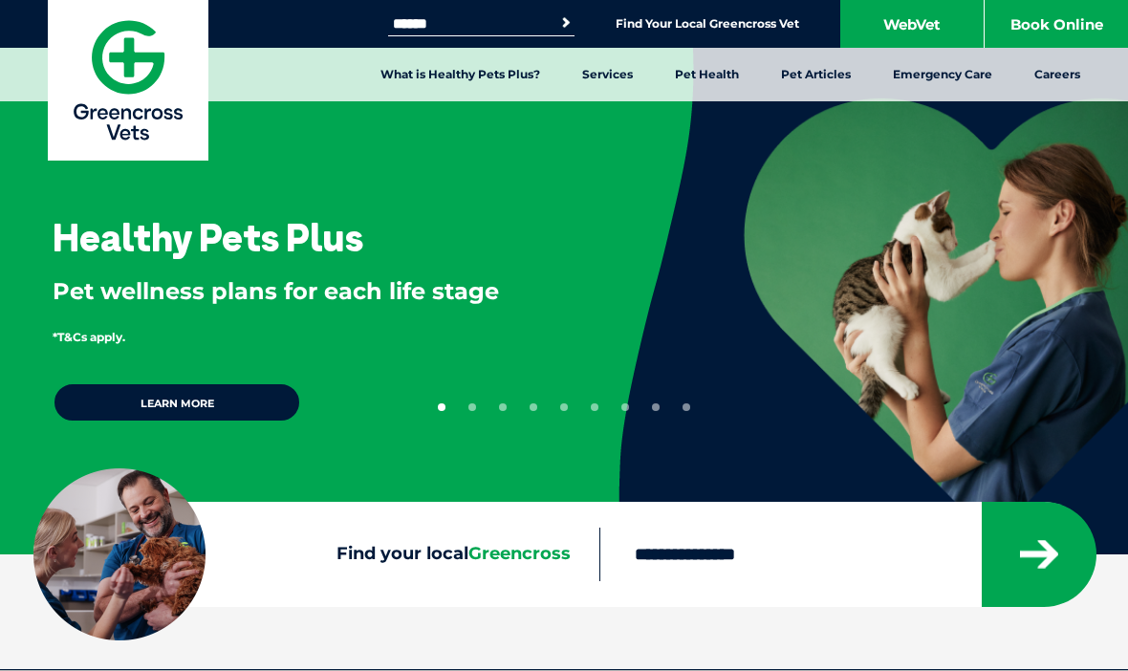 The height and width of the screenshot is (671, 1128). Describe the element at coordinates (595, 407) in the screenshot. I see `button: 6 of 9` at that location.